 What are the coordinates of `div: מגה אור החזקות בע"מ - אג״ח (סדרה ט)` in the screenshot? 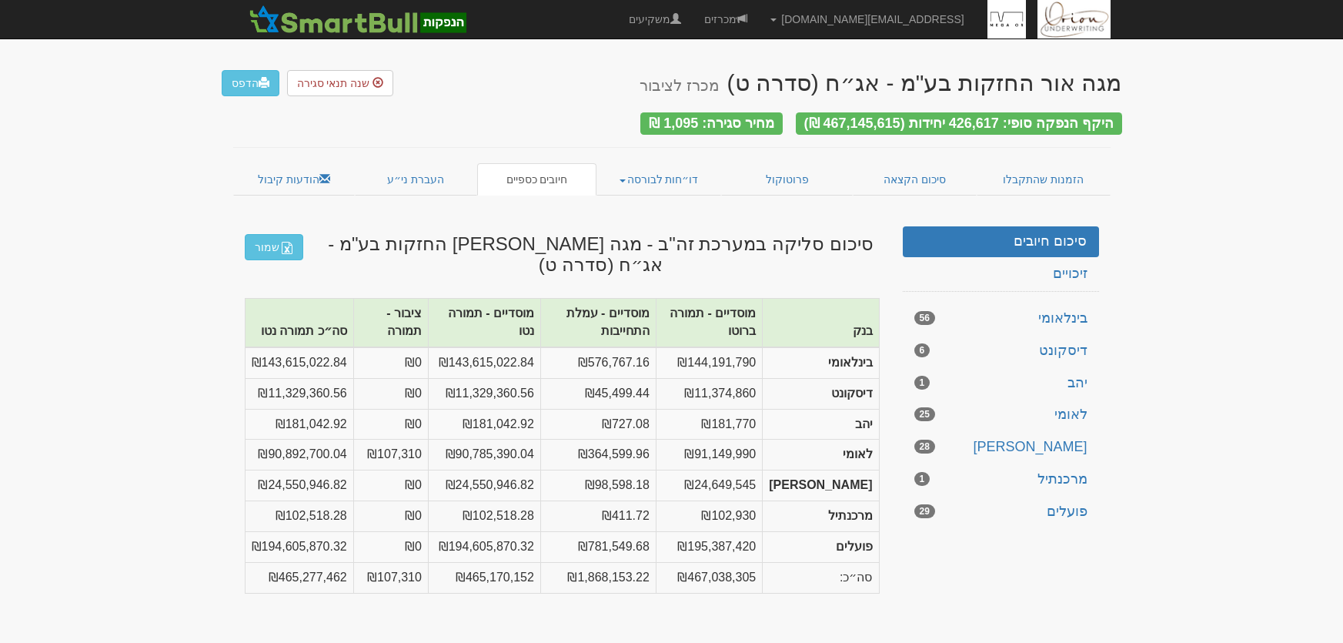 It's located at (881, 82).